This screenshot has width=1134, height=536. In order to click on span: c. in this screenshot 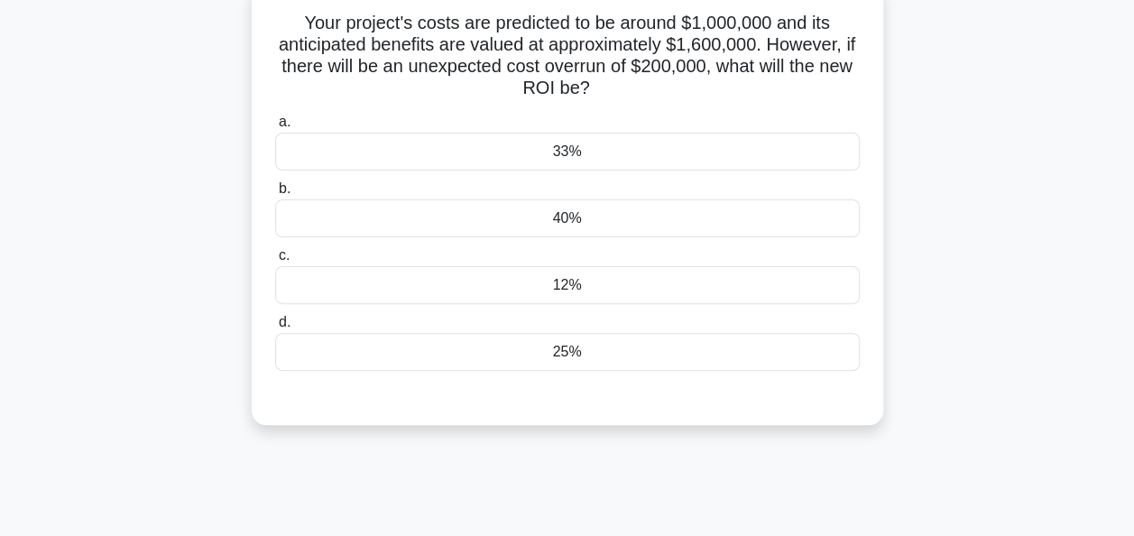, I will do `click(284, 254)`.